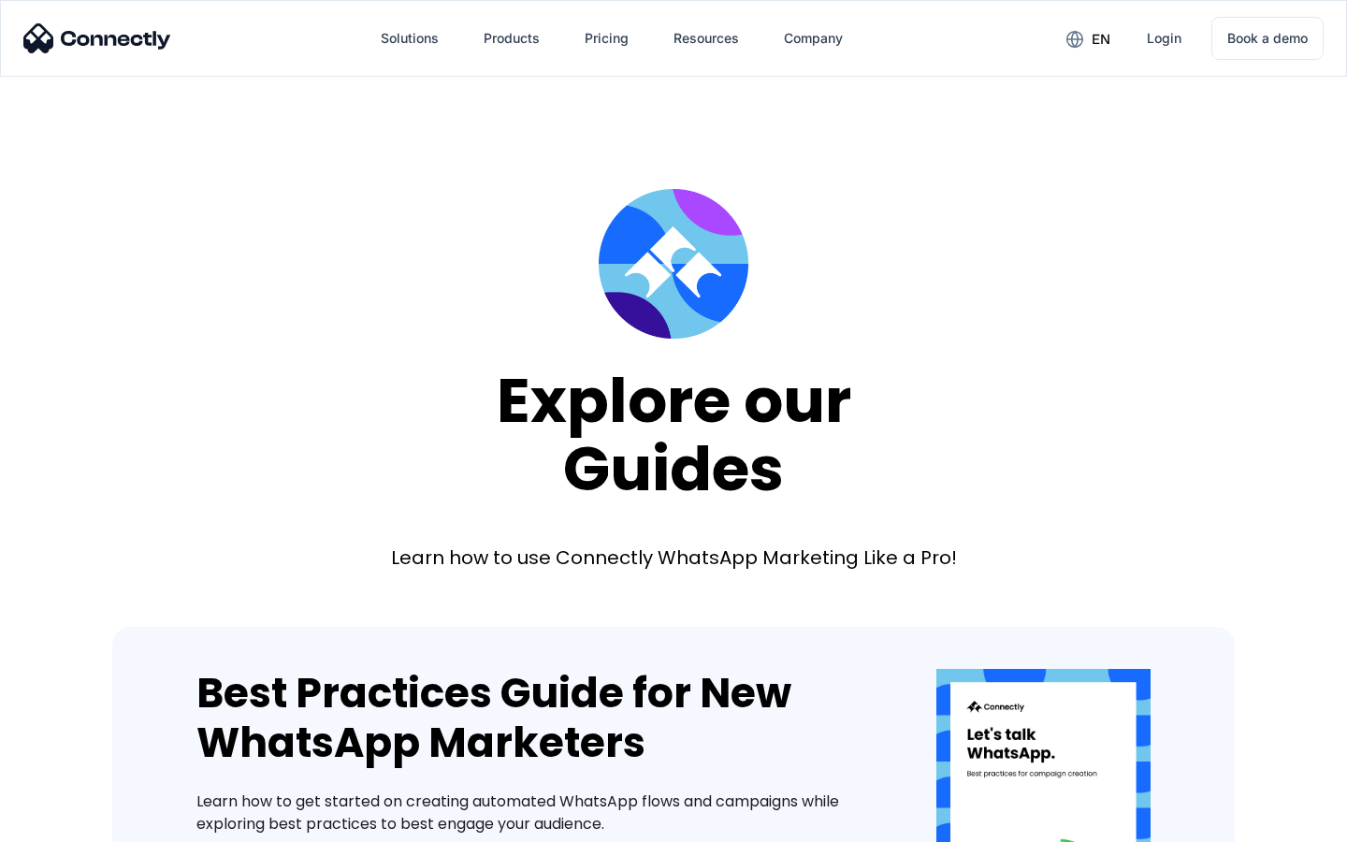 Image resolution: width=1347 pixels, height=842 pixels. Describe the element at coordinates (538, 813) in the screenshot. I see `div: Learn how to get started on creating automated WhatsApp flows and campaigns while exploring best ...` at that location.